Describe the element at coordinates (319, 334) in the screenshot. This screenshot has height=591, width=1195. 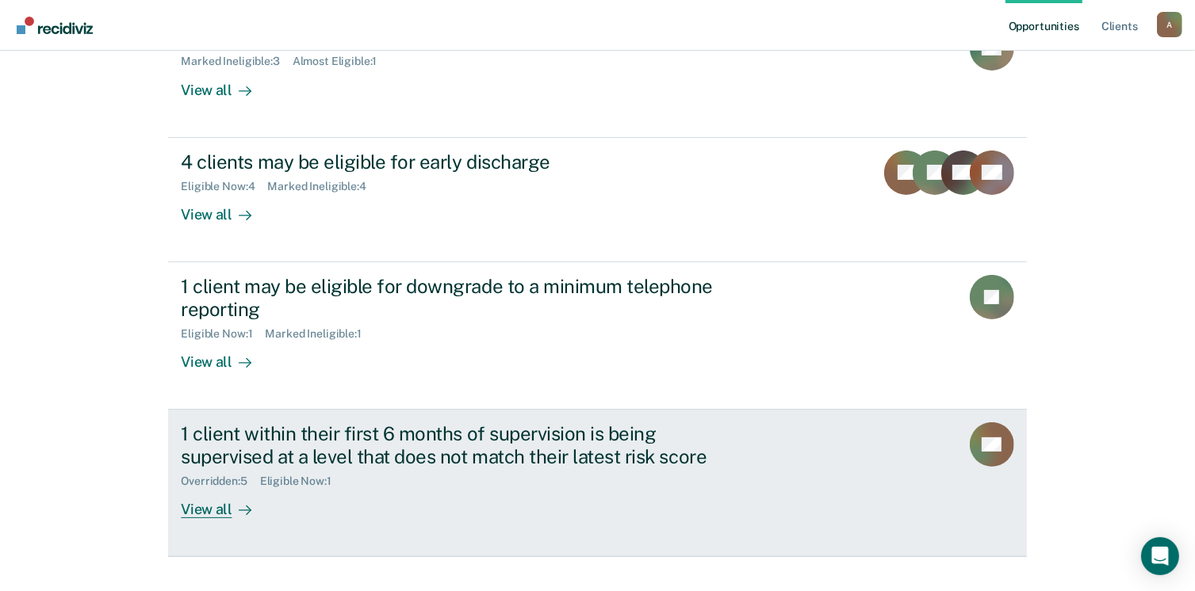
I see `div: Marked Ineligible : 1` at that location.